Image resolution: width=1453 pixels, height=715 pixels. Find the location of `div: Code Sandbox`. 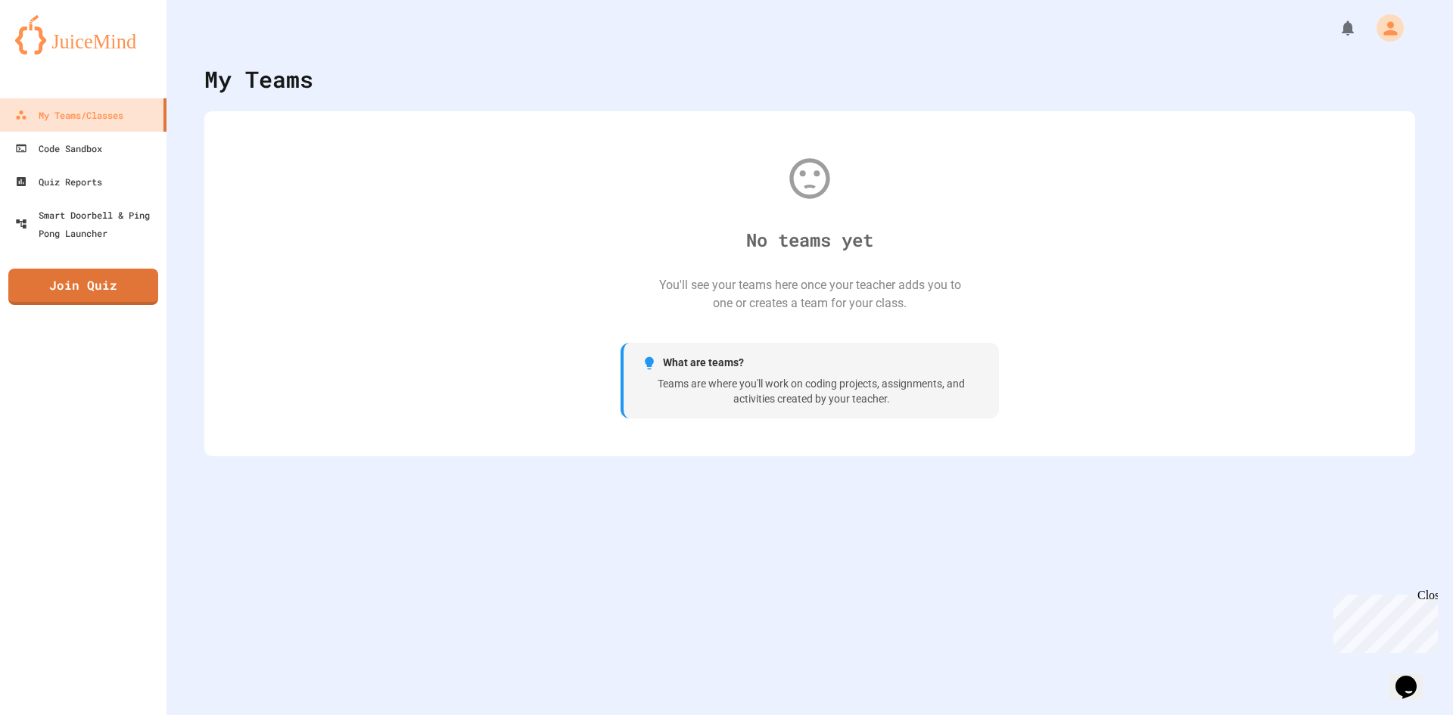

div: Code Sandbox is located at coordinates (58, 148).